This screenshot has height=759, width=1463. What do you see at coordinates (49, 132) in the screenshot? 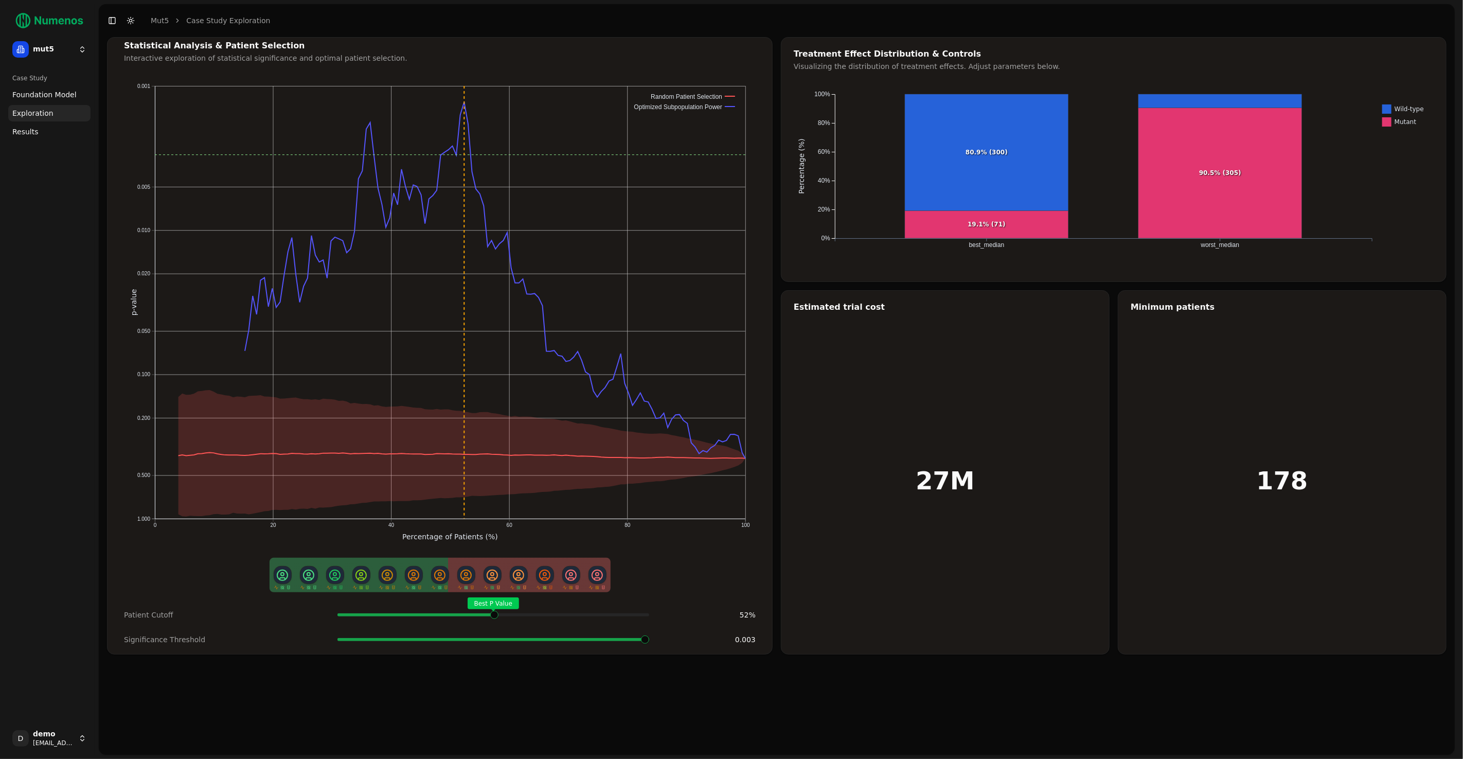
I see `a: Results` at bounding box center [49, 132].